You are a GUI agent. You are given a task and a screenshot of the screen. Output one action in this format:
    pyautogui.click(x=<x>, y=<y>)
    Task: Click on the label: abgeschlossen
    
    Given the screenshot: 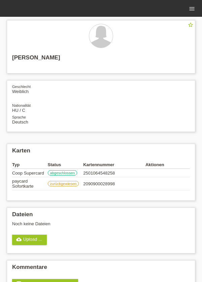 What is the action you would take?
    pyautogui.click(x=62, y=173)
    